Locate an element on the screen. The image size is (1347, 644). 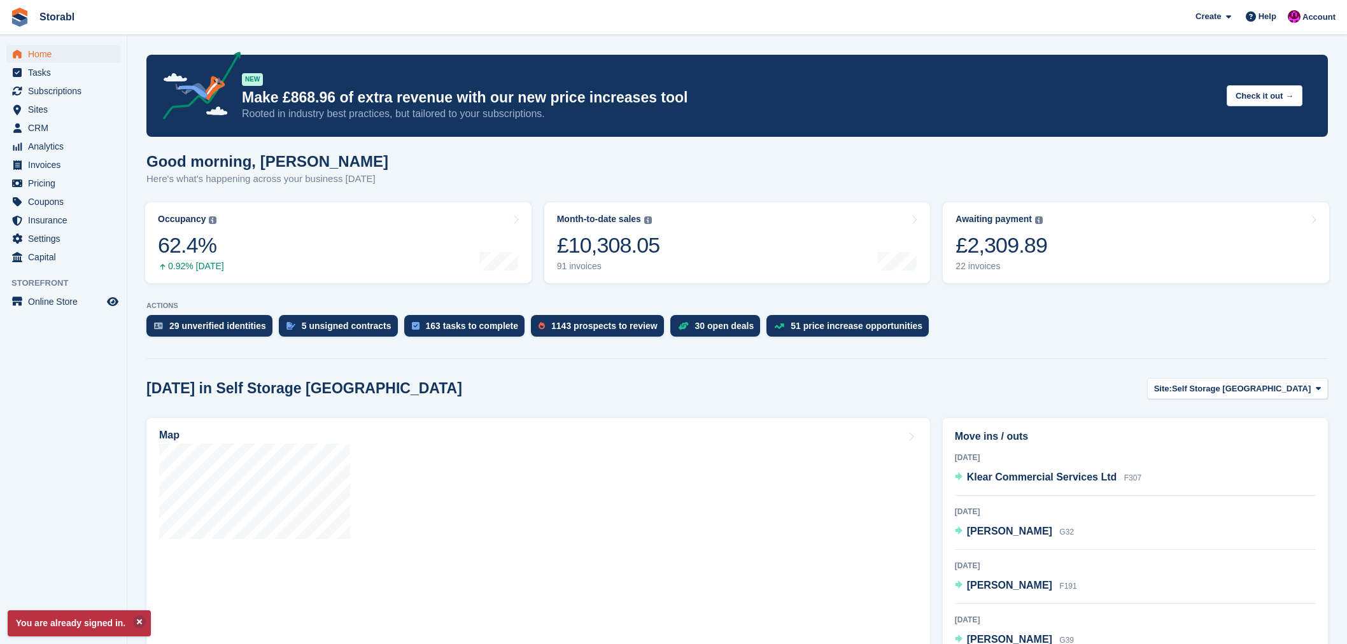
h2: Map is located at coordinates (169, 435).